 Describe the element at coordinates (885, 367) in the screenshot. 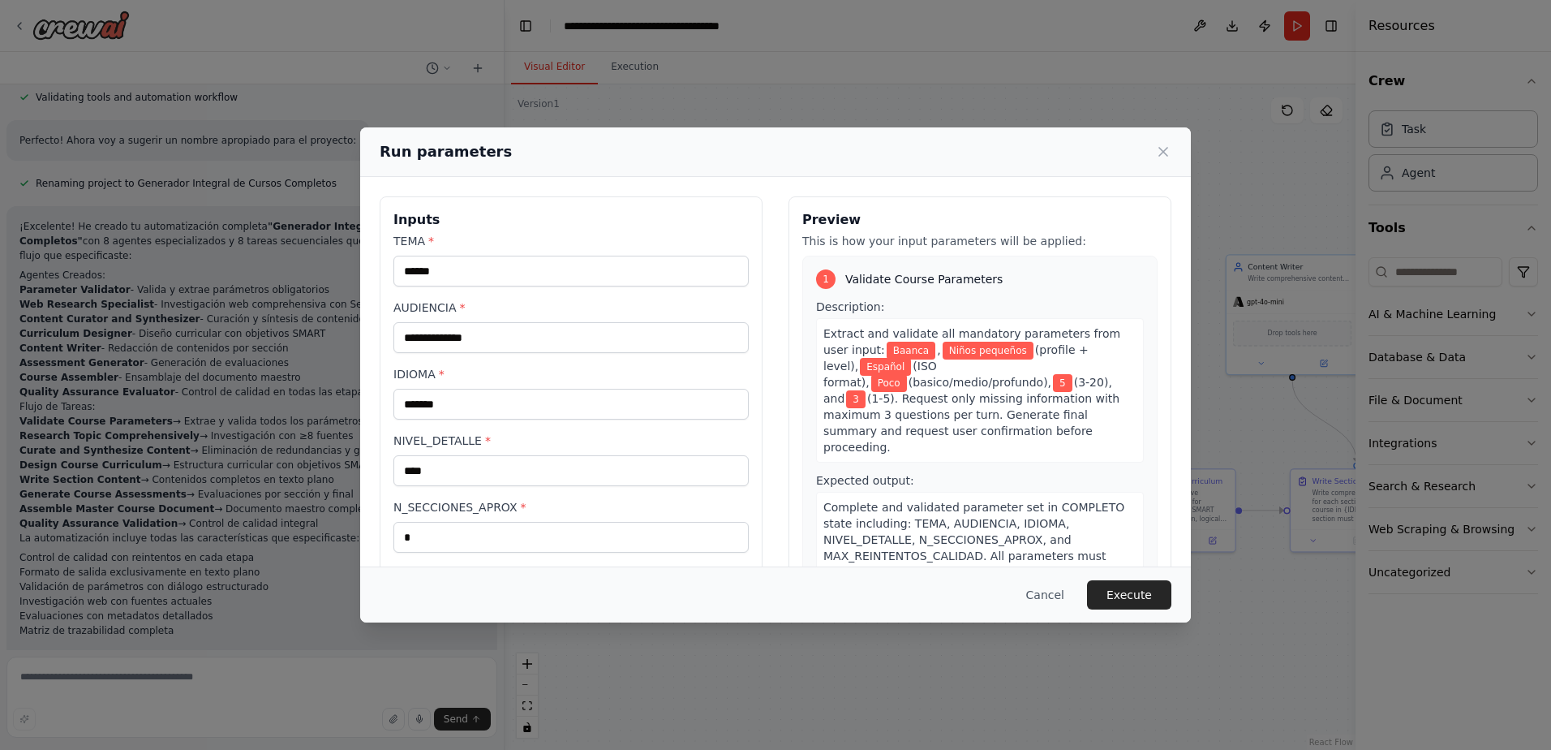

I see `span: Variable: IDIOMA` at that location.